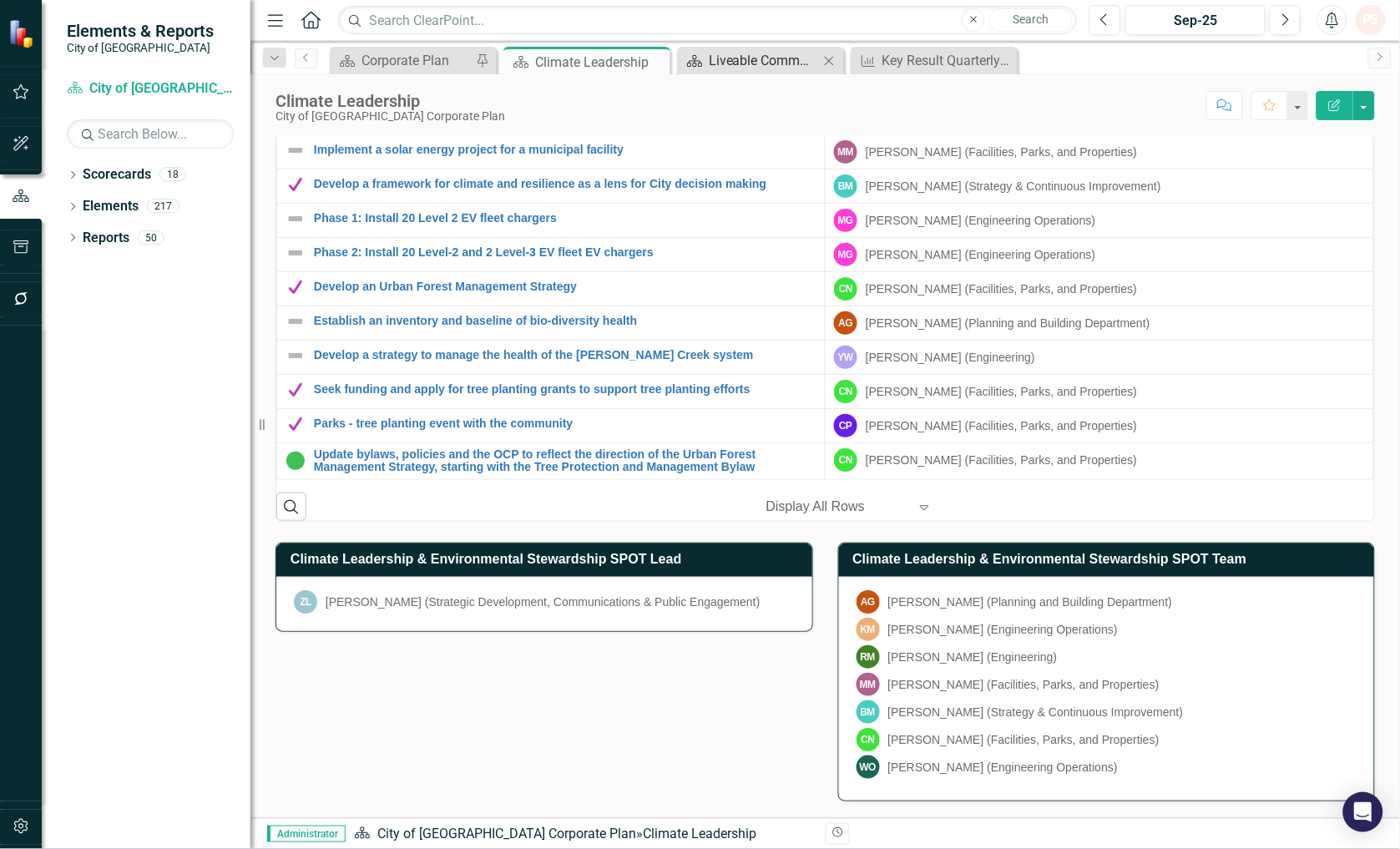  What do you see at coordinates (417, 60) in the screenshot?
I see `div: Corporate Plan` at bounding box center [417, 60].